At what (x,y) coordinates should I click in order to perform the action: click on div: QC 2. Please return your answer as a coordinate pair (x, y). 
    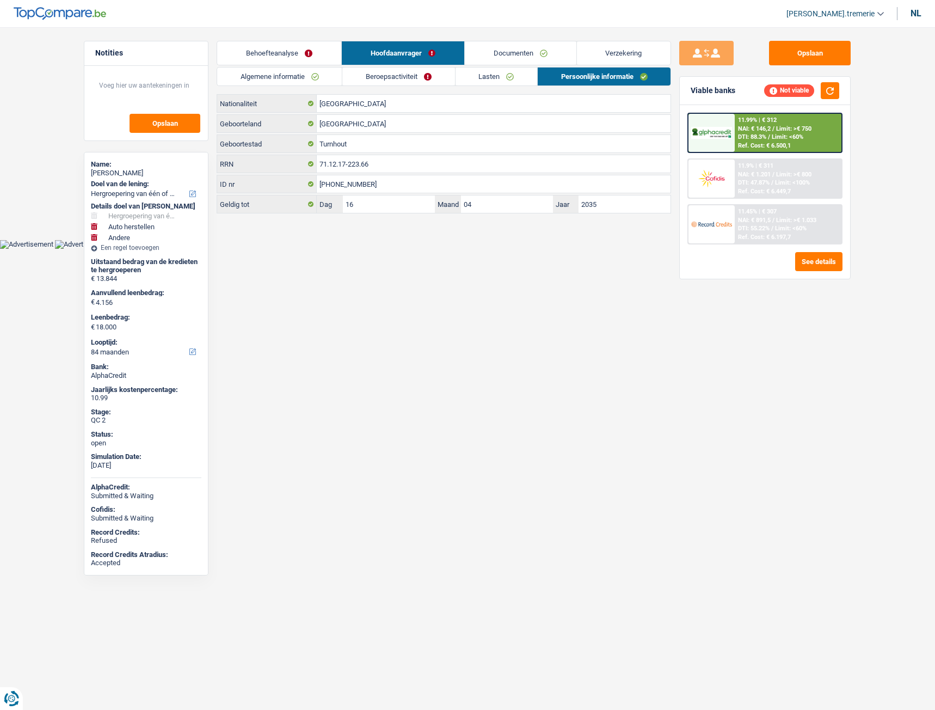
    Looking at the image, I should click on (146, 420).